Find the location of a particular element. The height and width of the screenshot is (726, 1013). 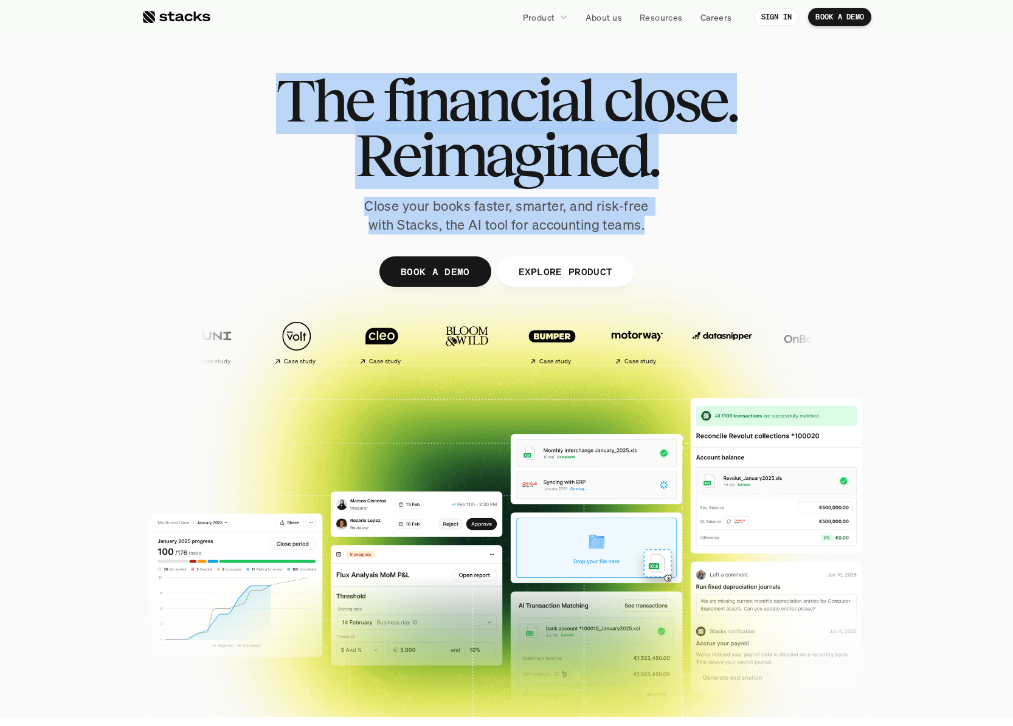

p: About us is located at coordinates (604, 17).